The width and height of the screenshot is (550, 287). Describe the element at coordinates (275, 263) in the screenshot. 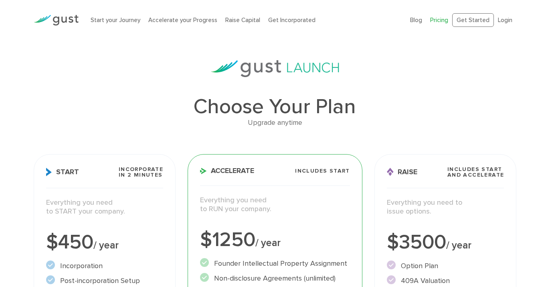

I see `li: Founder Intellectual Property Assignment` at that location.